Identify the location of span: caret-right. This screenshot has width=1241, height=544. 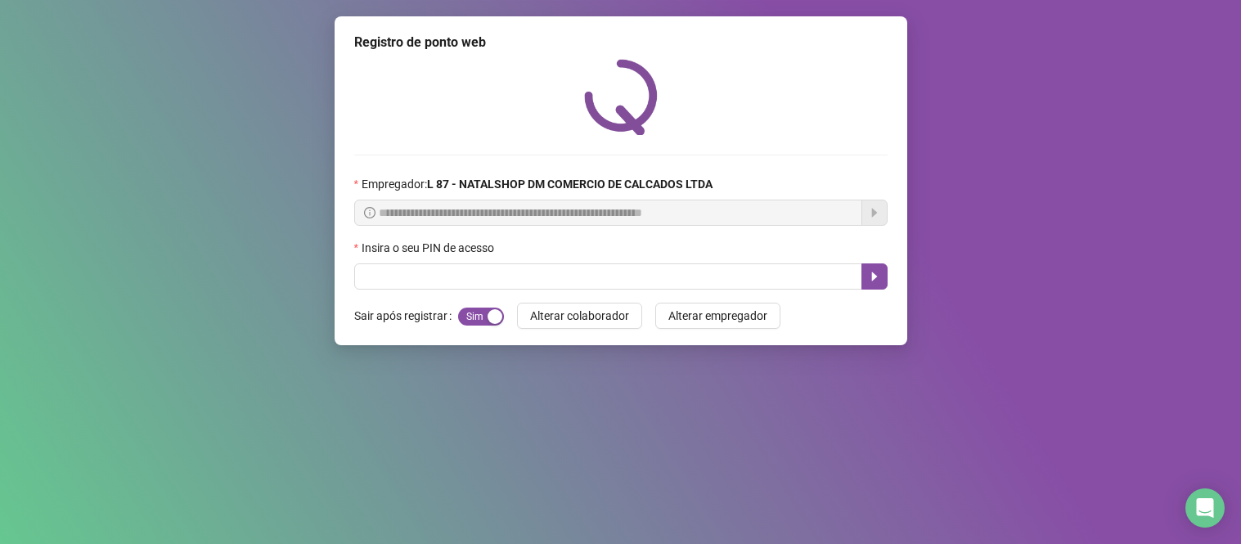
(874, 276).